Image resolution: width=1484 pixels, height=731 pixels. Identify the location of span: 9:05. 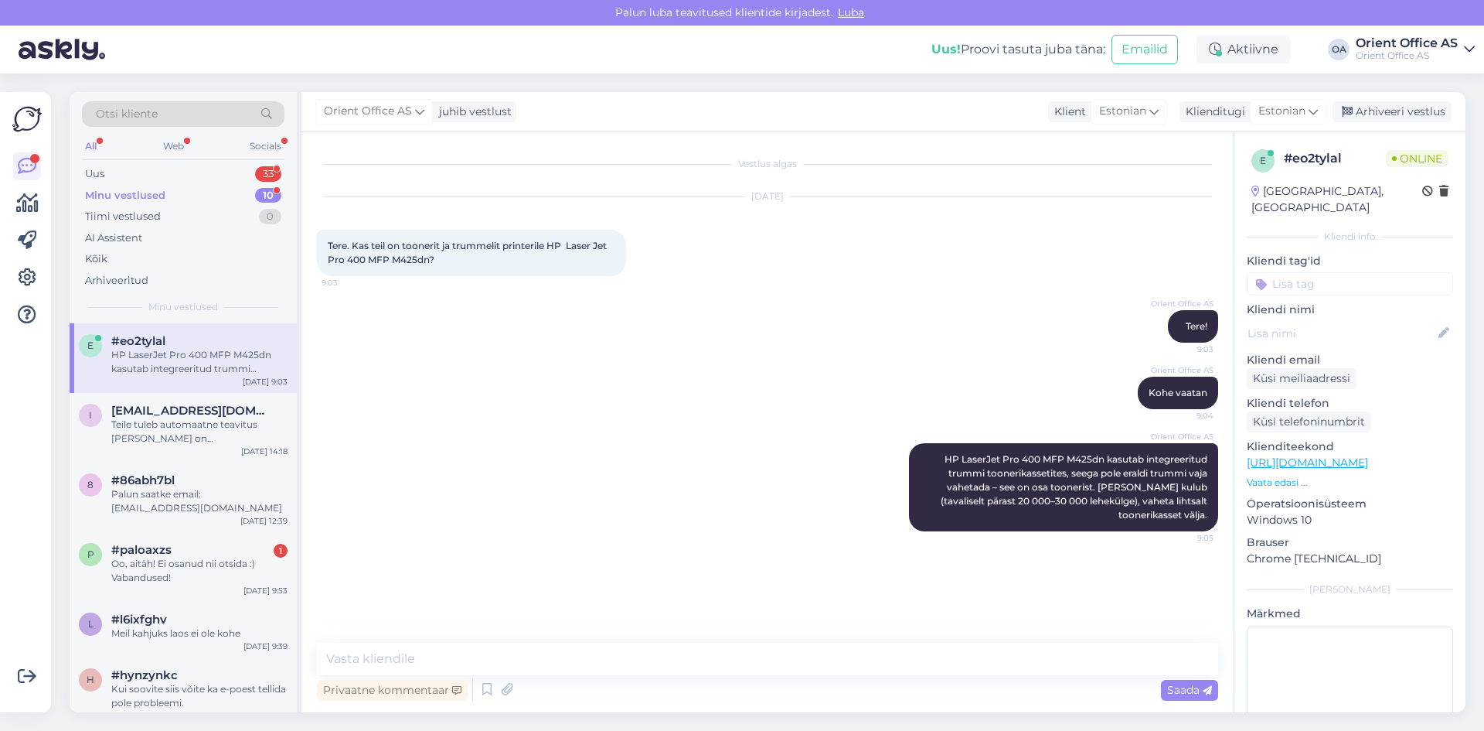
(1184, 537).